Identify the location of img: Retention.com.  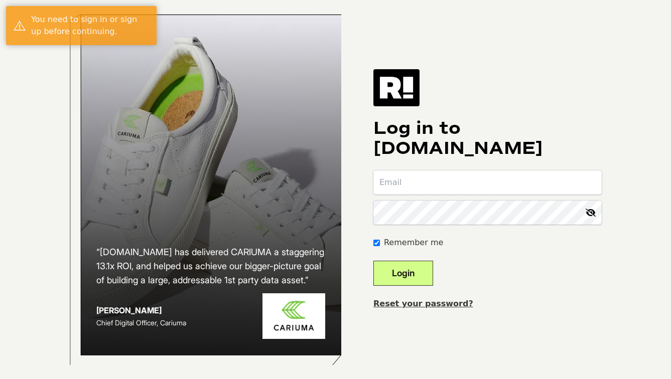
(396, 88).